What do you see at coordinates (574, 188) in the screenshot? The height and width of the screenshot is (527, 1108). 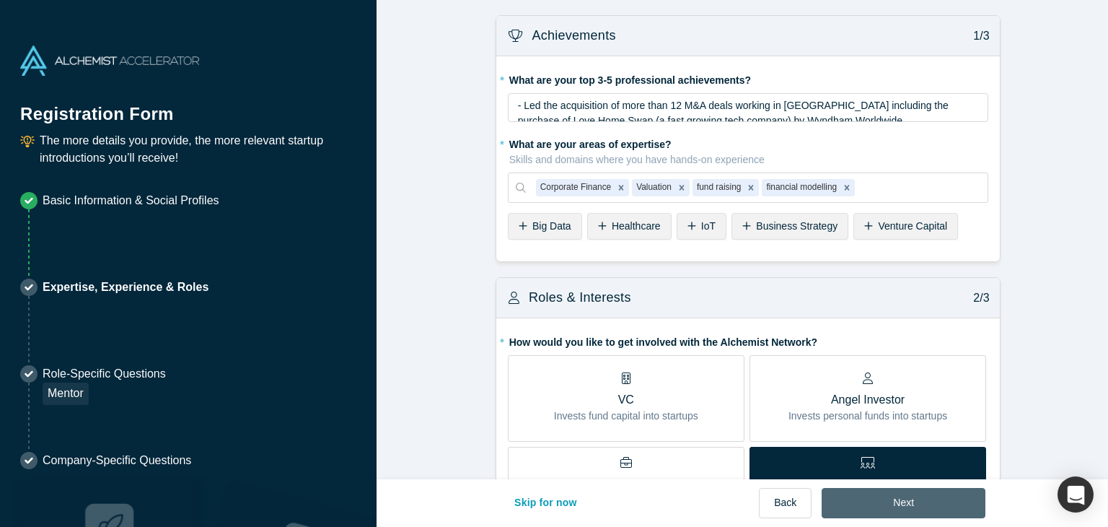 I see `div: Corporate Finance` at bounding box center [574, 188].